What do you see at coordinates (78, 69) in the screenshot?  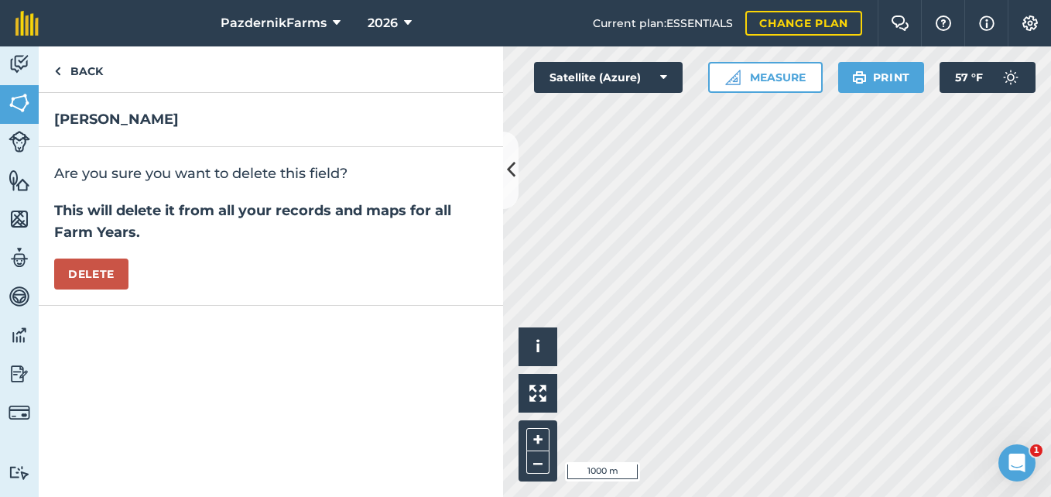 I see `a: Back` at bounding box center [78, 69].